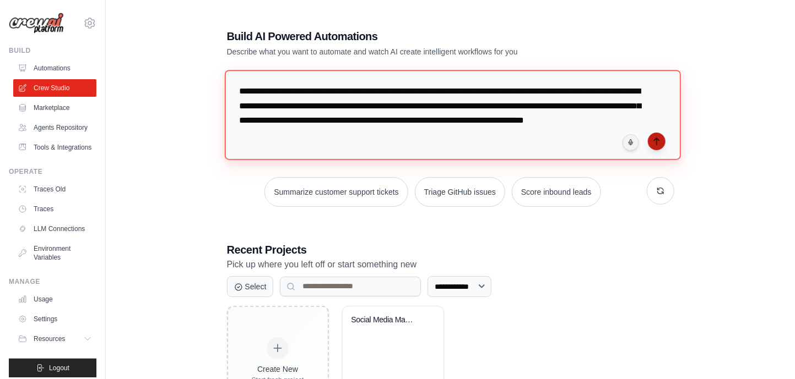  What do you see at coordinates (55, 253) in the screenshot?
I see `a: Environment Variables` at bounding box center [55, 253].